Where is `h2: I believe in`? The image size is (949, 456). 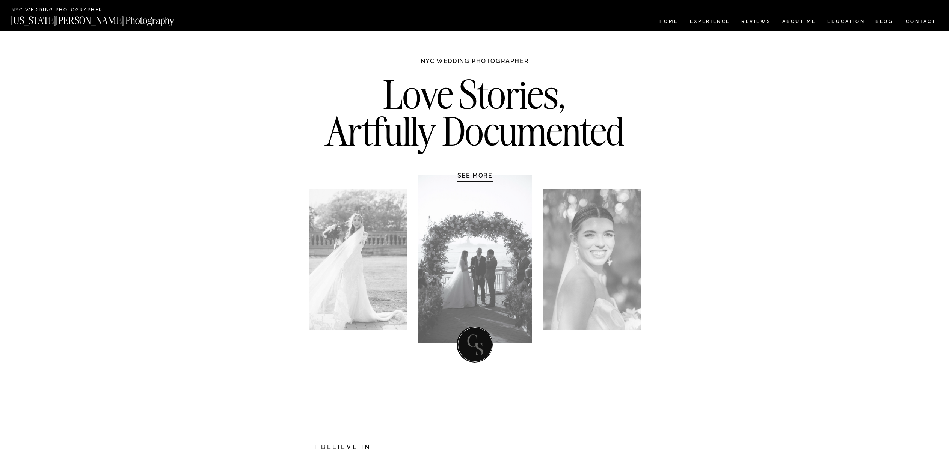 h2: I believe in is located at coordinates (343, 448).